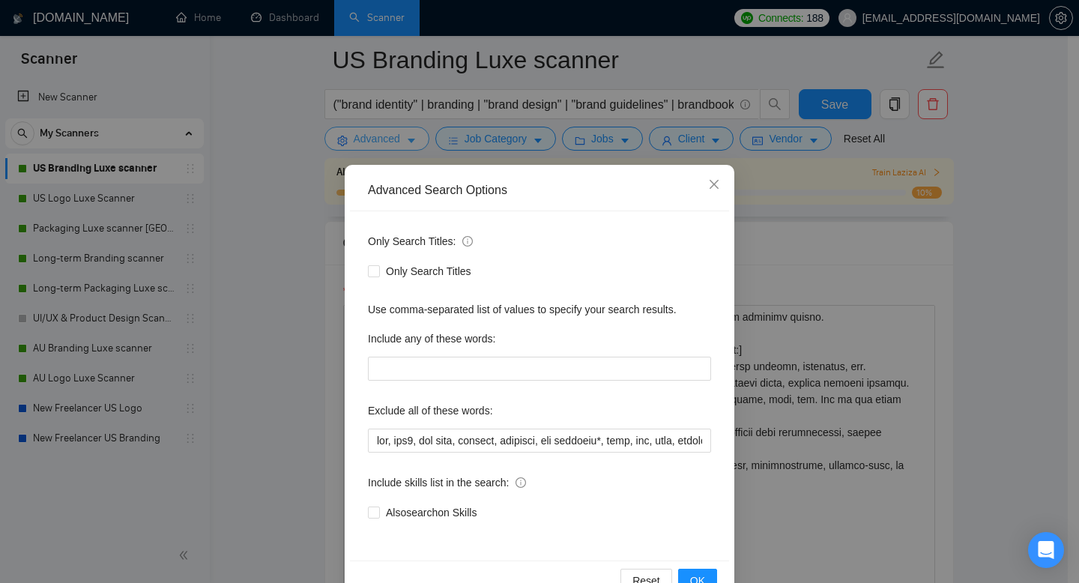 This screenshot has width=1079, height=583. I want to click on span: Include skills list in the search:, so click(447, 483).